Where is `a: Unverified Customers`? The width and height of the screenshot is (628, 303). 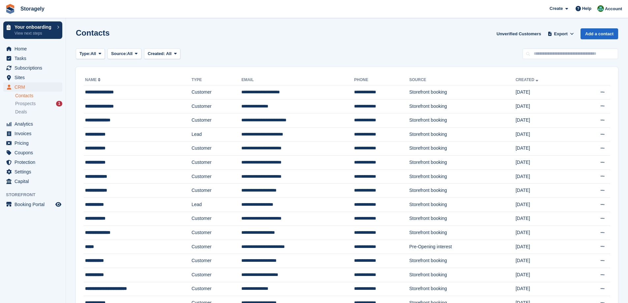 a: Unverified Customers is located at coordinates (519, 34).